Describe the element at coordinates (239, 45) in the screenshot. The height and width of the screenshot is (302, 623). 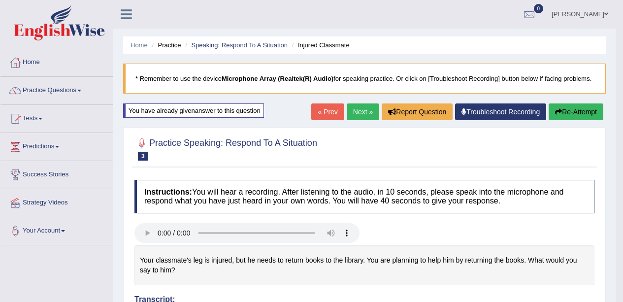
I see `a: Speaking: Respond To A Situation` at that location.